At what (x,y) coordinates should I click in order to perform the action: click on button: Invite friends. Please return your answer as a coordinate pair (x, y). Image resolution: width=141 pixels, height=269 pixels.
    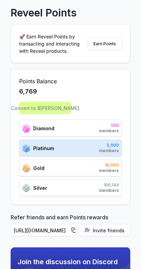
    Looking at the image, I should click on (104, 230).